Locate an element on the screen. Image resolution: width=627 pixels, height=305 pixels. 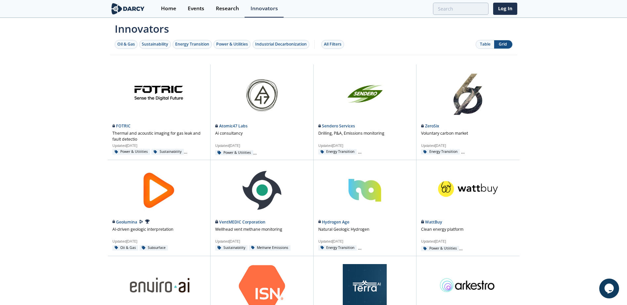
a: Atomic47 Labs is located at coordinates (231, 126).